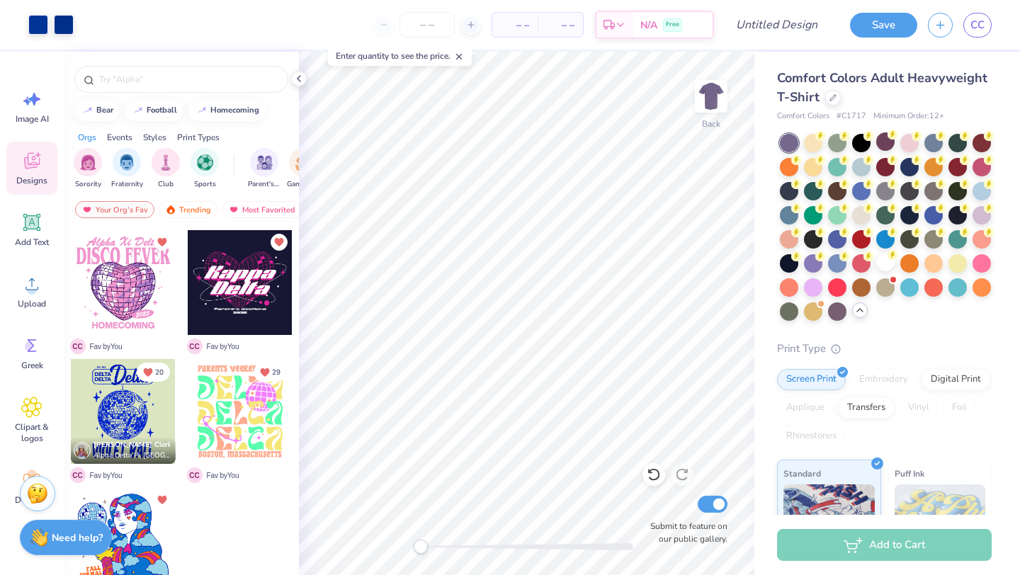  Describe the element at coordinates (227, 111) in the screenshot. I see `button: homecoming` at that location.